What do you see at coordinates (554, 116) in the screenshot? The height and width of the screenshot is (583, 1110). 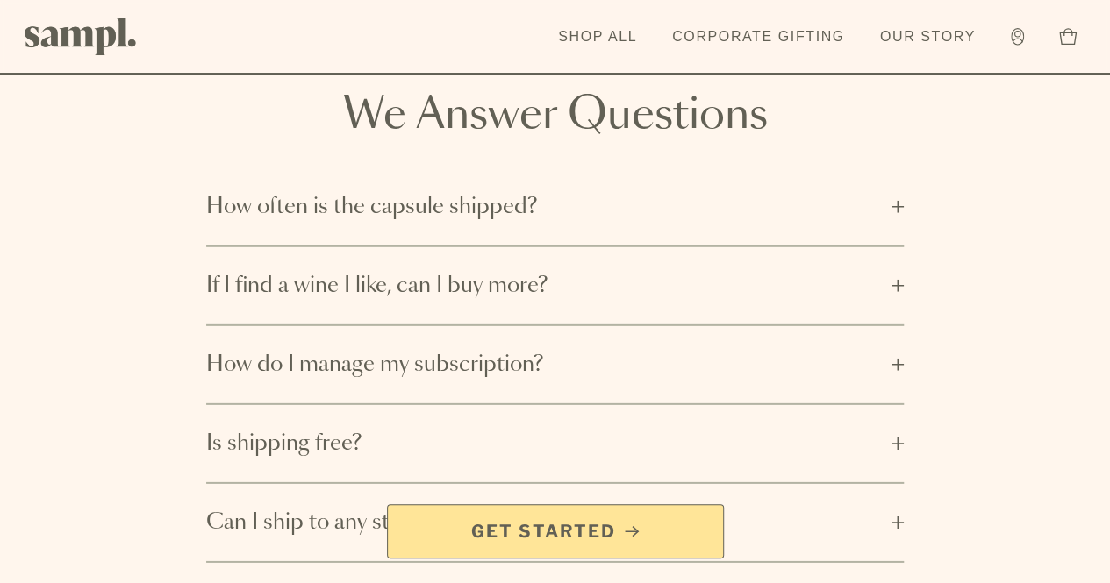 I see `h2: We Answer Questions` at bounding box center [554, 116].